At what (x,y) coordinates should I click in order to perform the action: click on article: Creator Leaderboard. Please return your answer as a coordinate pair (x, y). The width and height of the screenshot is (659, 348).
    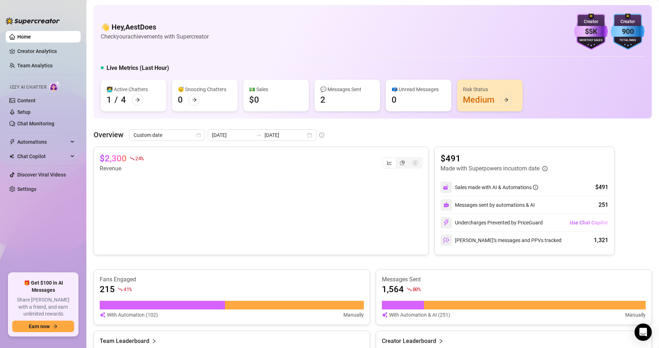
    Looking at the image, I should click on (409, 341).